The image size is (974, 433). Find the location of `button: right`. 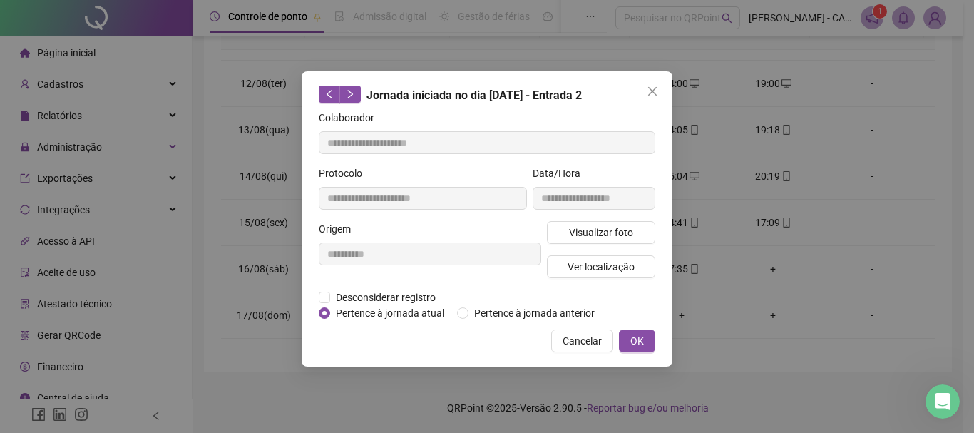

button: right is located at coordinates (350, 94).